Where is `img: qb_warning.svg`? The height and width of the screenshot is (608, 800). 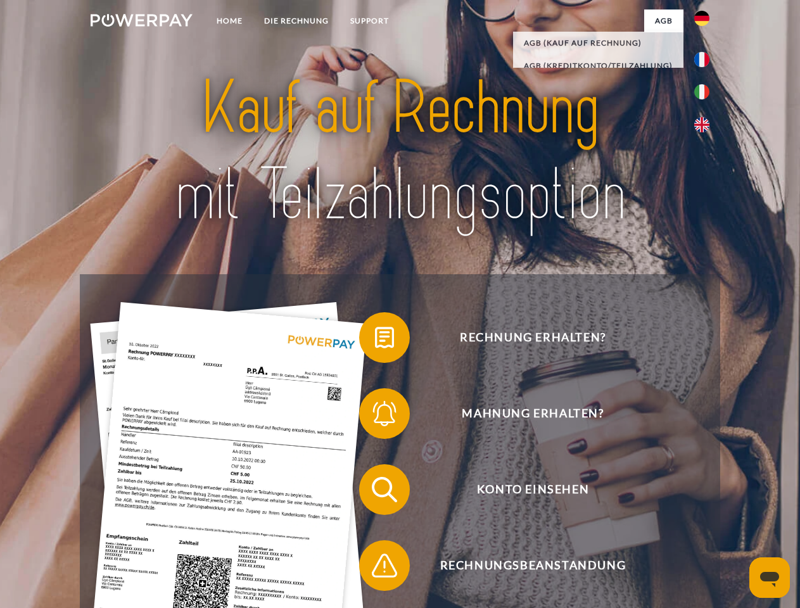 img: qb_warning.svg is located at coordinates (384, 565).